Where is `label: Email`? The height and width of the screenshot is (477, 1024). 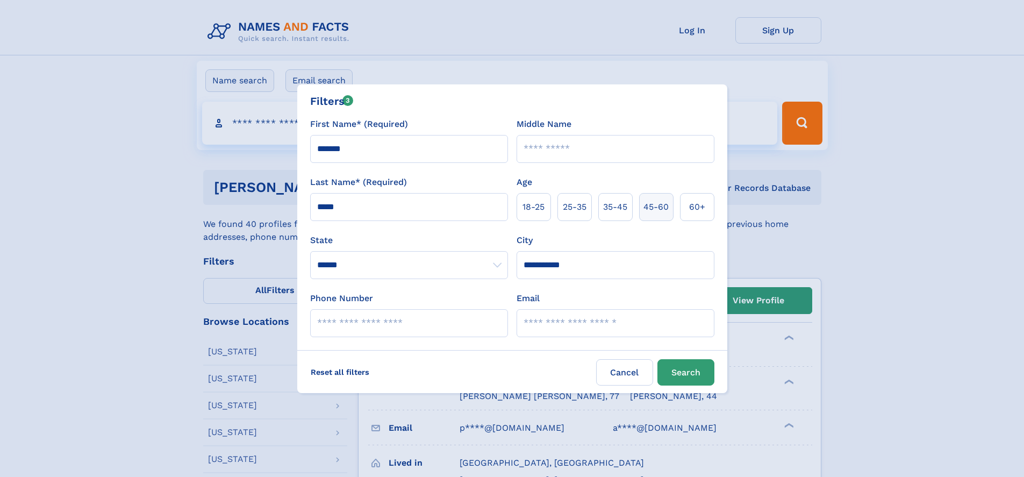 label: Email is located at coordinates (528, 298).